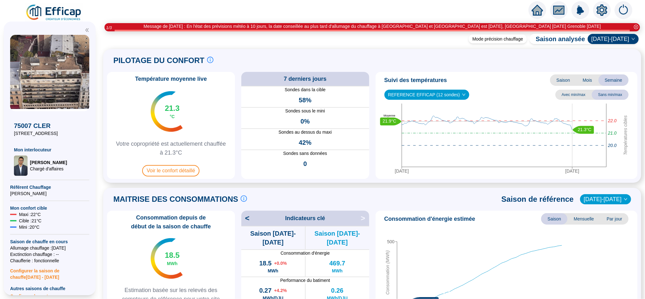 This screenshot has width=645, height=299. What do you see at coordinates (171, 222) in the screenshot?
I see `span: Consommation depuis de début de la saison de chauffe` at bounding box center [171, 222].